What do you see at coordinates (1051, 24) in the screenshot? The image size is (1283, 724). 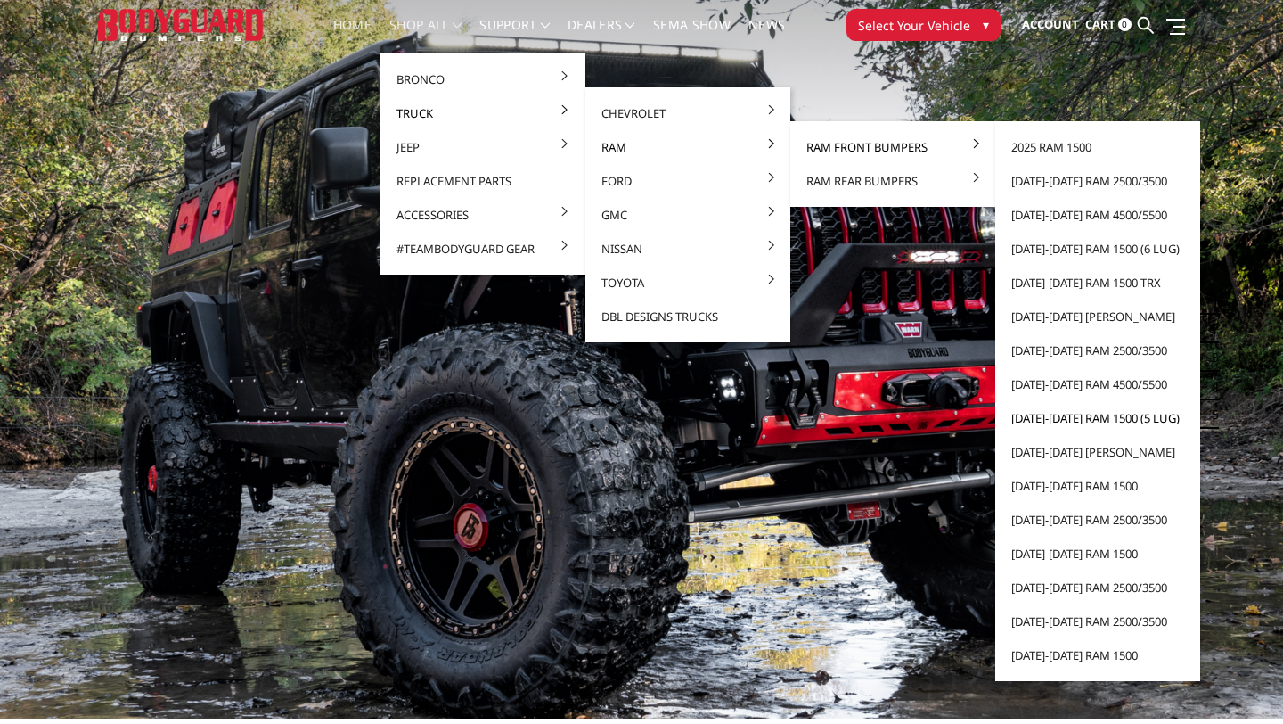 I see `span: Account` at bounding box center [1051, 24].